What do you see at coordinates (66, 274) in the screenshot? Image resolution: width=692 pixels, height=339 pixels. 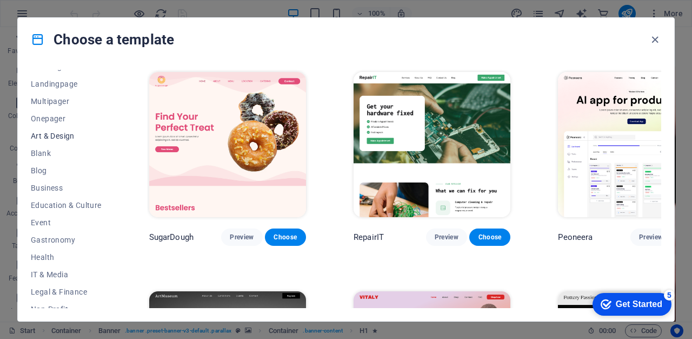 I see `button: IT & Media` at bounding box center [66, 274].